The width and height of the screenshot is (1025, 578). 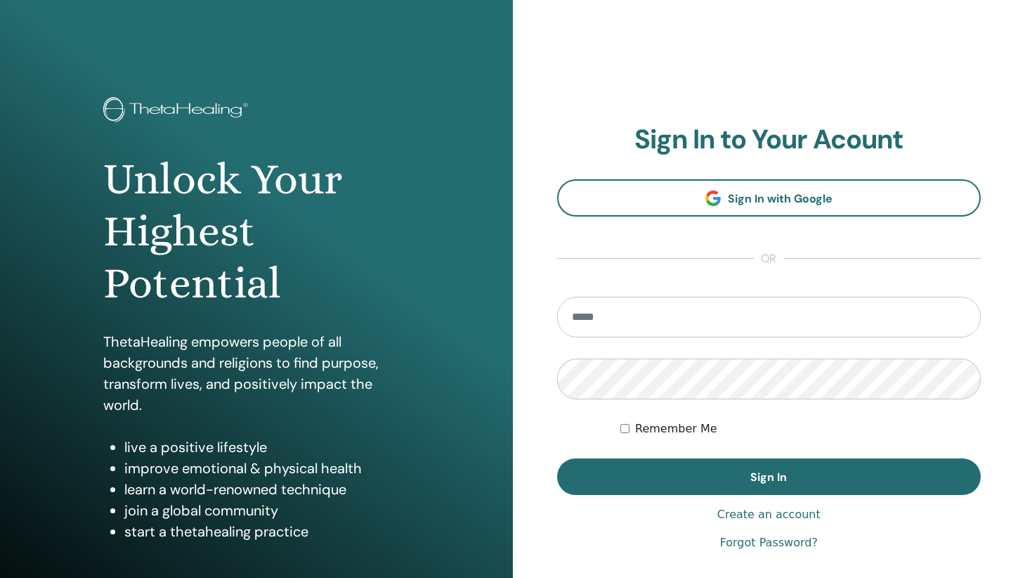 What do you see at coordinates (676, 429) in the screenshot?
I see `label: Remember Me` at bounding box center [676, 429].